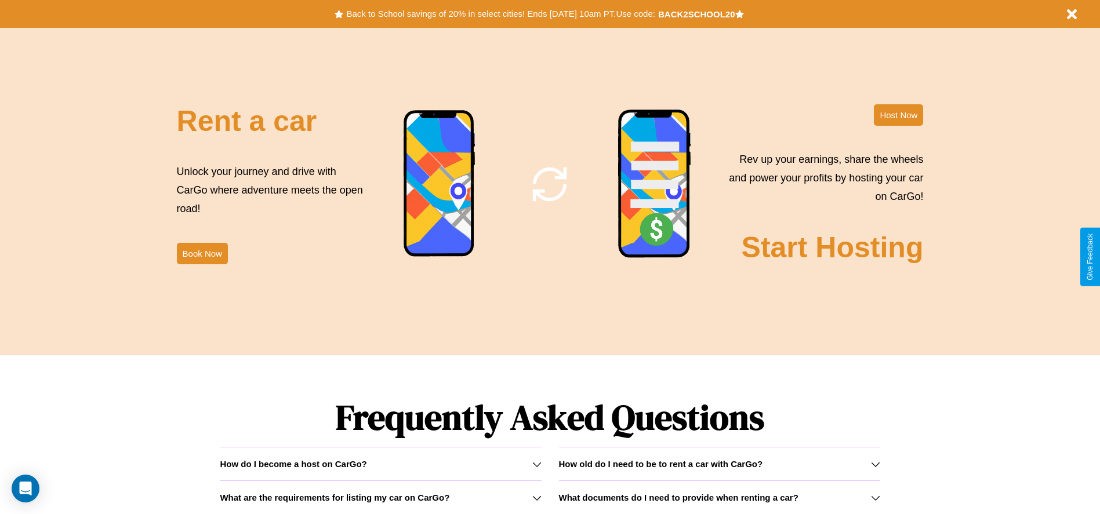  Describe the element at coordinates (247, 121) in the screenshot. I see `h2: Rent a car` at that location.